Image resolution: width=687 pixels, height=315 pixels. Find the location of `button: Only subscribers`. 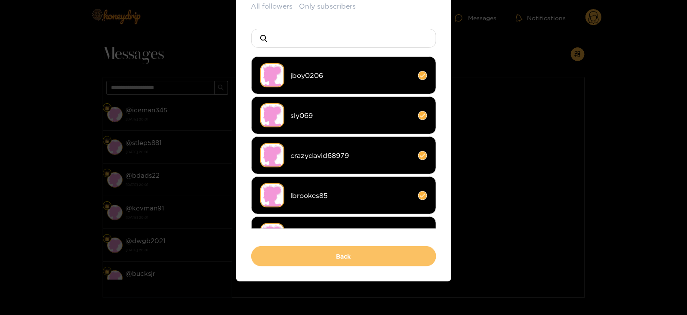

button: Only subscribers is located at coordinates (328, 6).